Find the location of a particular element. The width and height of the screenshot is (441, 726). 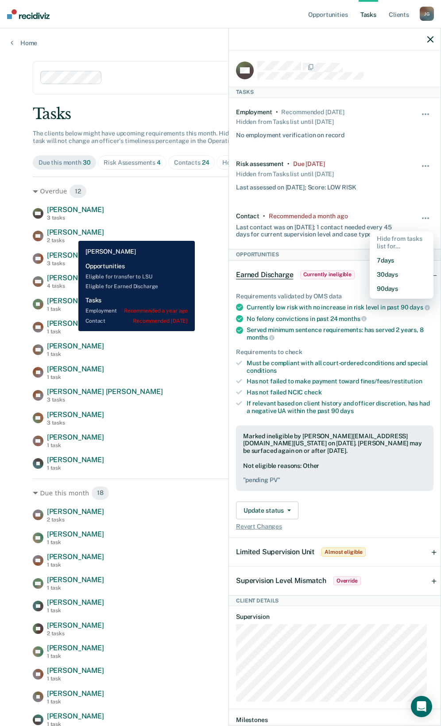

div: Tasks is located at coordinates (220, 114).